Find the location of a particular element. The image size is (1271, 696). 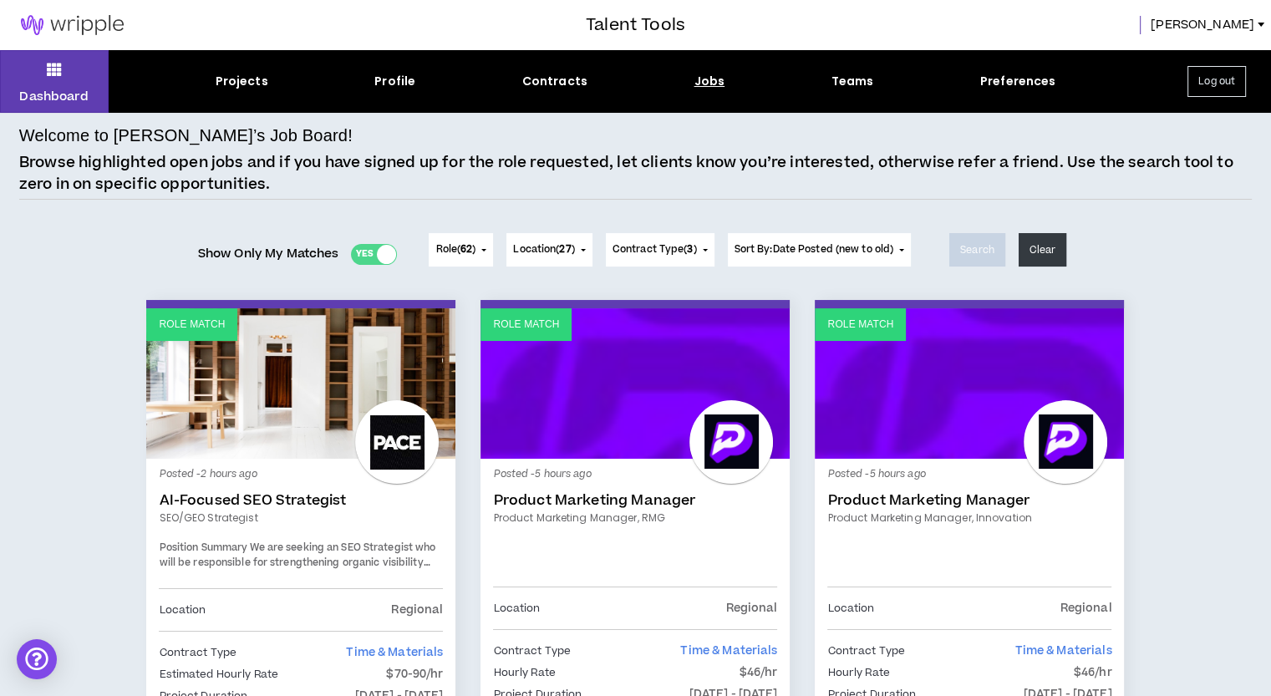

span: 27 is located at coordinates (565, 249).